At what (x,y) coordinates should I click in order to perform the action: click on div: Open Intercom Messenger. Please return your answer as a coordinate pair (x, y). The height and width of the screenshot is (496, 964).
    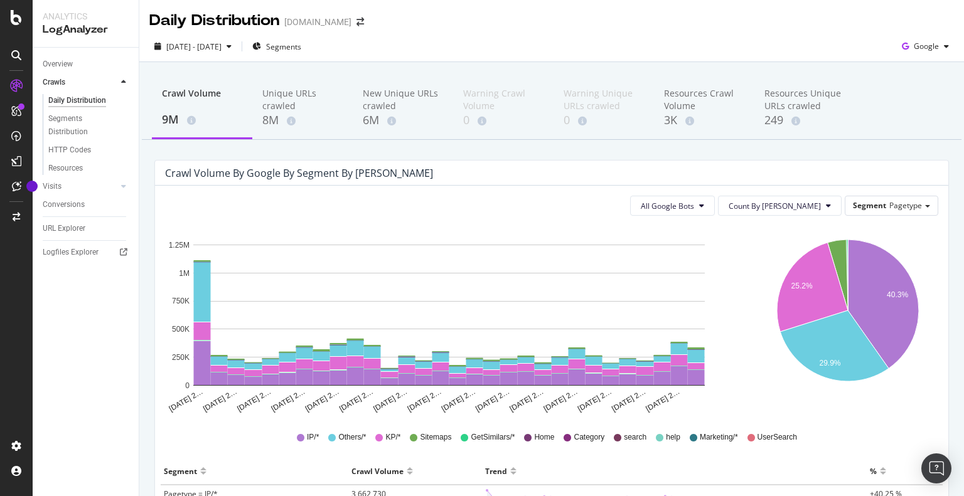
    Looking at the image, I should click on (936, 469).